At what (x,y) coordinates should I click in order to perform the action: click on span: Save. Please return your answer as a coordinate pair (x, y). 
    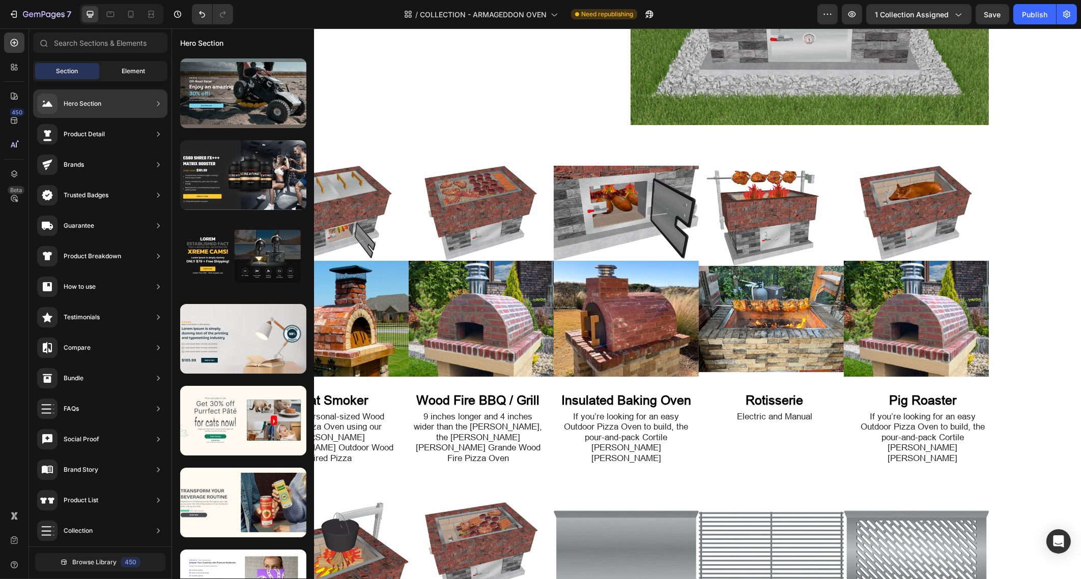
    Looking at the image, I should click on (992, 14).